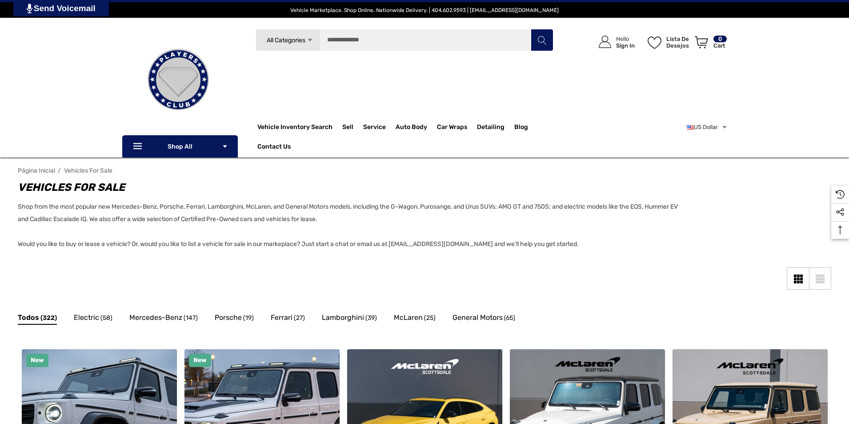 This screenshot has height=424, width=849. I want to click on a: Contact Us, so click(274, 148).